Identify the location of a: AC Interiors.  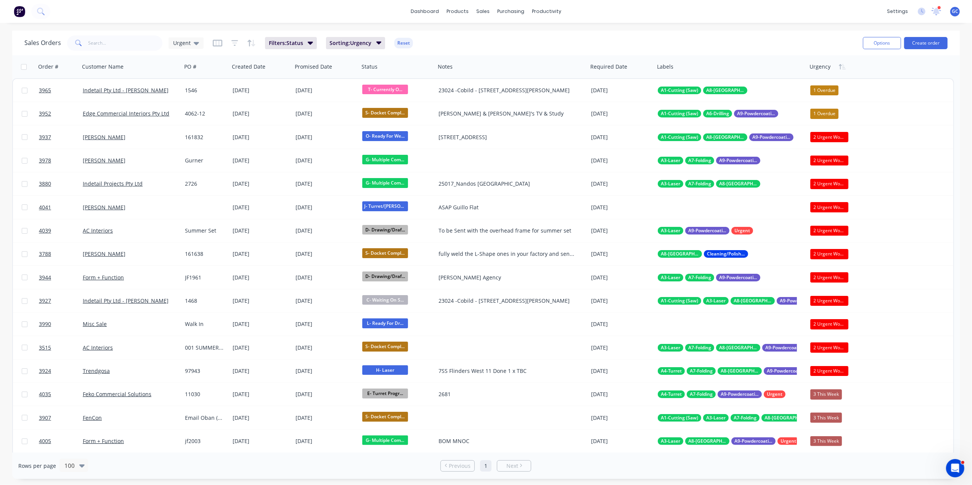
(98, 347).